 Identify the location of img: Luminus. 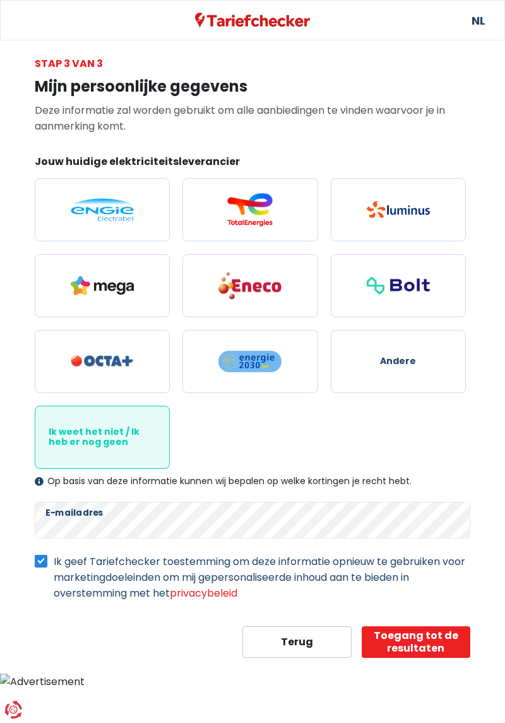
(399, 209).